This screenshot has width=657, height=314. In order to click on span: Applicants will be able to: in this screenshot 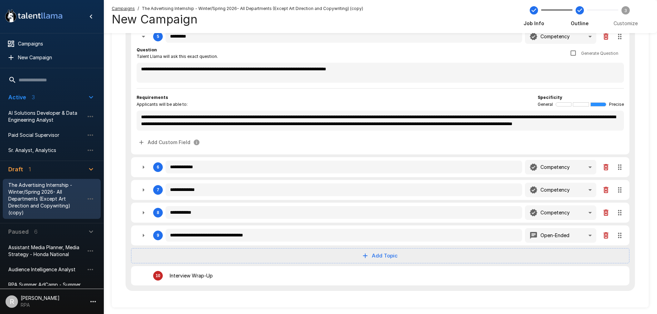, I will do `click(162, 104)`.